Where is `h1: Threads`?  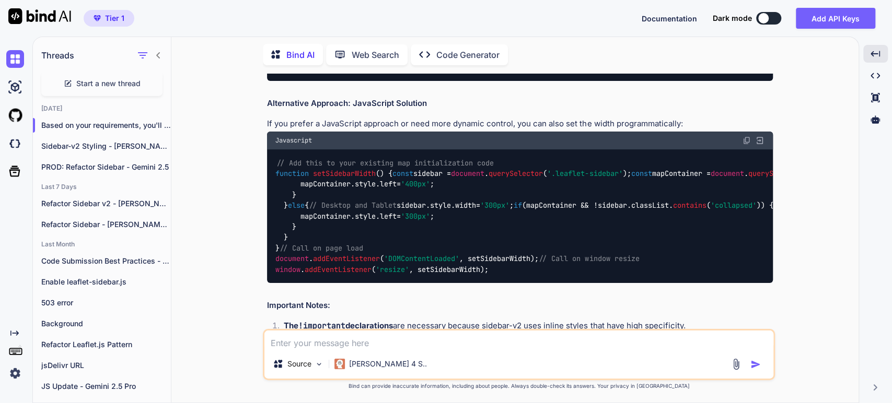 h1: Threads is located at coordinates (57, 55).